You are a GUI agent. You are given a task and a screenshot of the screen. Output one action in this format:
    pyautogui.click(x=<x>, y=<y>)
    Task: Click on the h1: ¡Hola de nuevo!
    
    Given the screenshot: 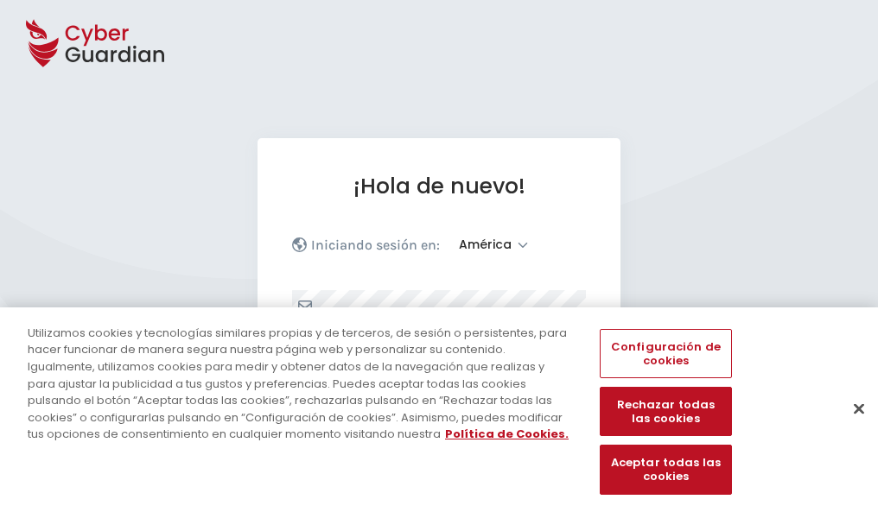 What is the action you would take?
    pyautogui.click(x=439, y=186)
    